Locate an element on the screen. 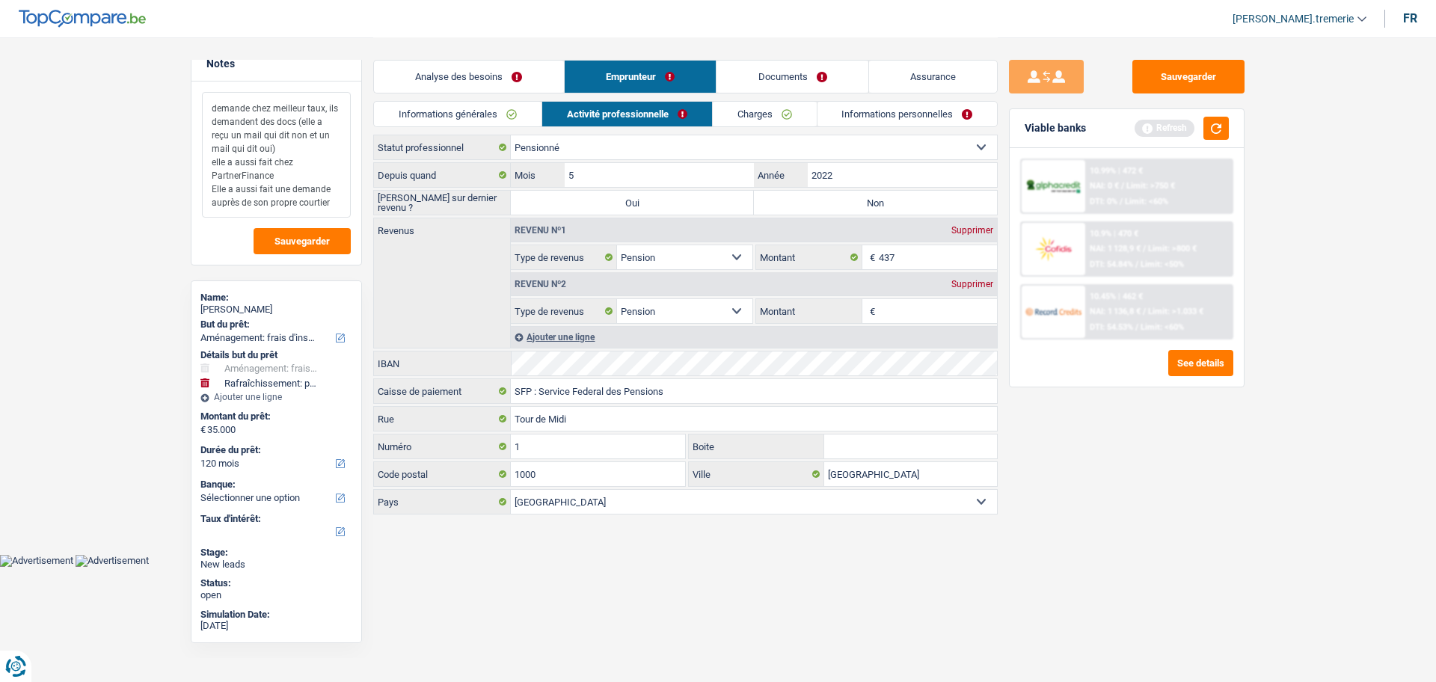 This screenshot has height=682, width=1436. div: Revenu nº1 is located at coordinates (540, 230).